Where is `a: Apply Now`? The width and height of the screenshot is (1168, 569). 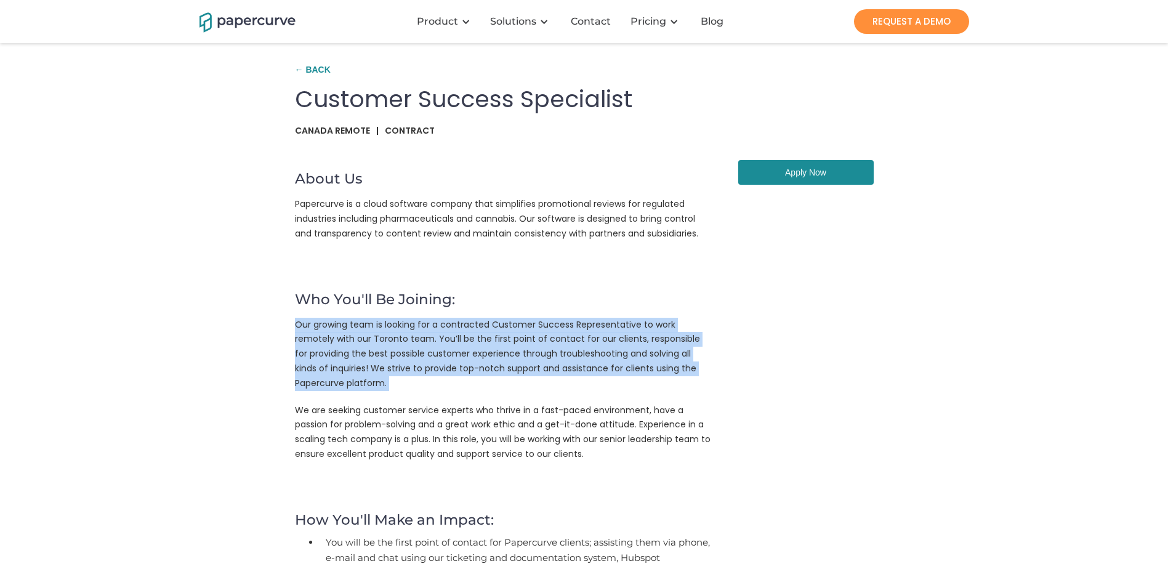 a: Apply Now is located at coordinates (806, 172).